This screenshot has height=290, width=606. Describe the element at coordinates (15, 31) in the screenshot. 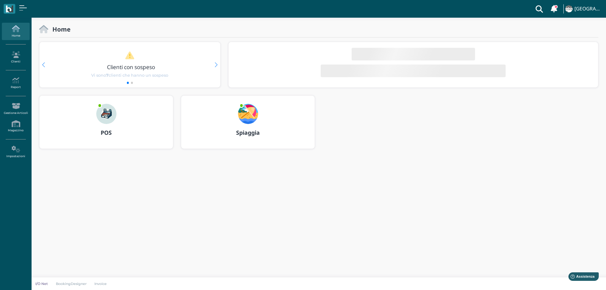

I see `a: Home` at that location.